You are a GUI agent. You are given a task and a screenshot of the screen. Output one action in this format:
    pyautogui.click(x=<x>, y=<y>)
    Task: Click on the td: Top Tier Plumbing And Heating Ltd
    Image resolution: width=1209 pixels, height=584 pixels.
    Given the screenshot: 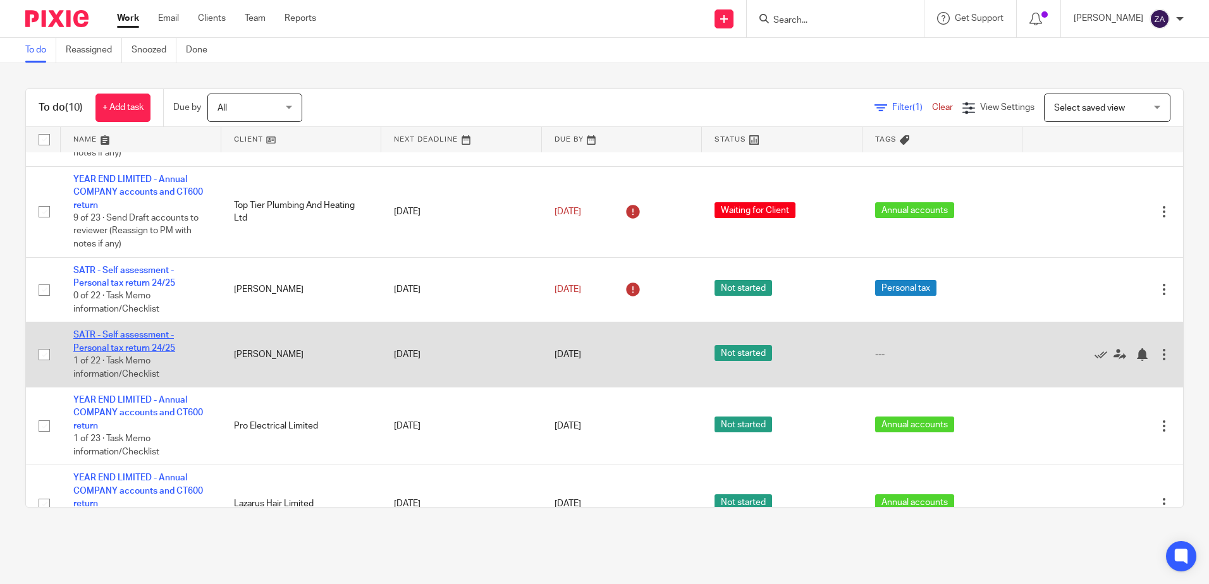 What is the action you would take?
    pyautogui.click(x=302, y=212)
    